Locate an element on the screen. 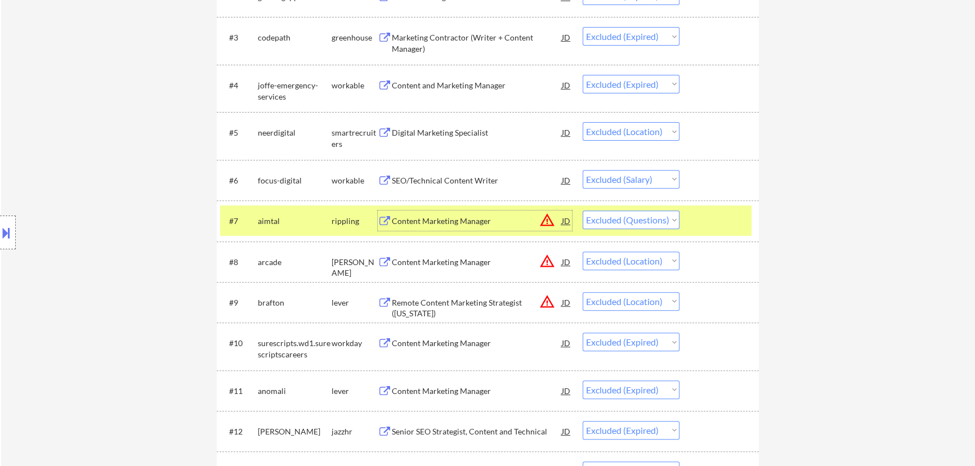  div: brafton is located at coordinates (294, 303).